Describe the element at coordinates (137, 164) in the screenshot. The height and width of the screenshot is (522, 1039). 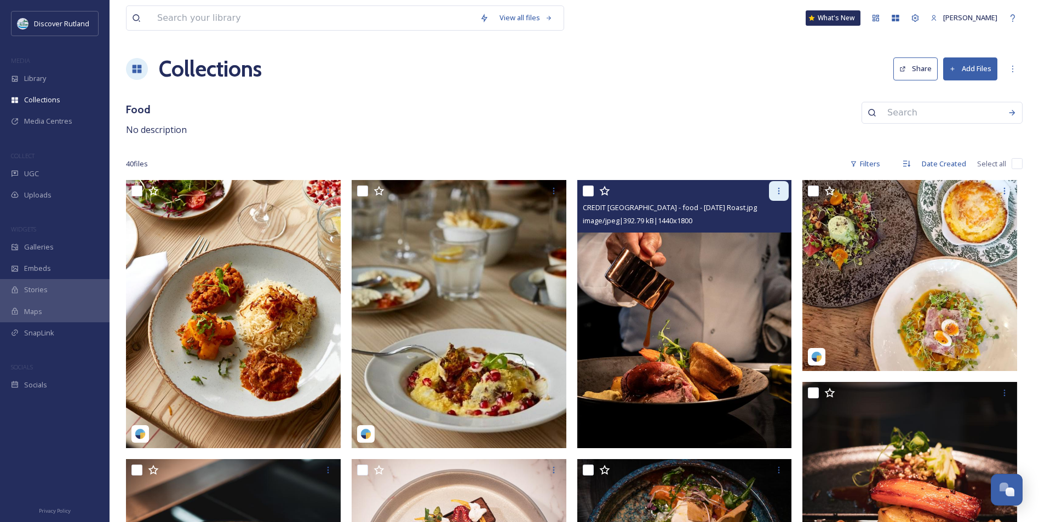
I see `span: 40 file s` at that location.